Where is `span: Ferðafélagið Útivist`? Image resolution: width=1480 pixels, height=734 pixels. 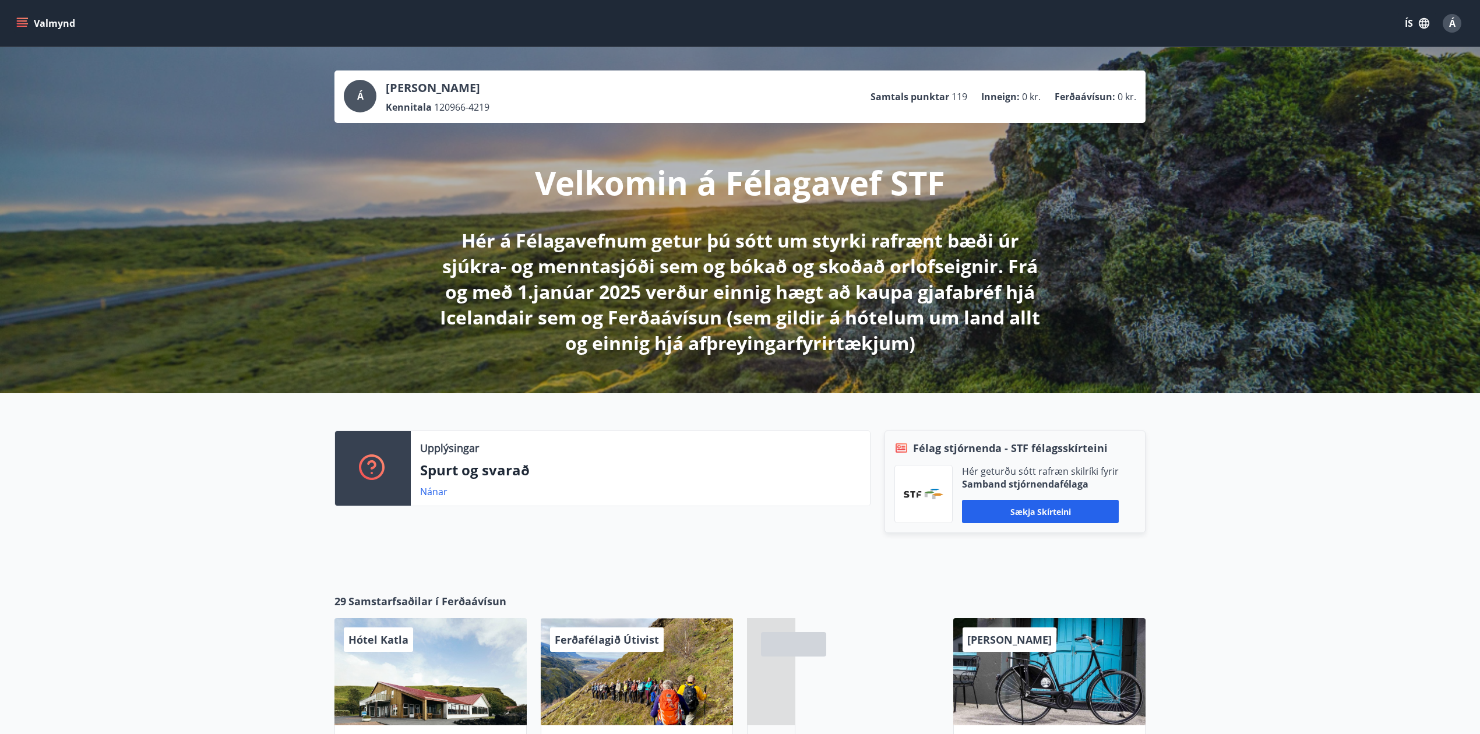
span: Ferðafélagið Útivist is located at coordinates (607, 640).